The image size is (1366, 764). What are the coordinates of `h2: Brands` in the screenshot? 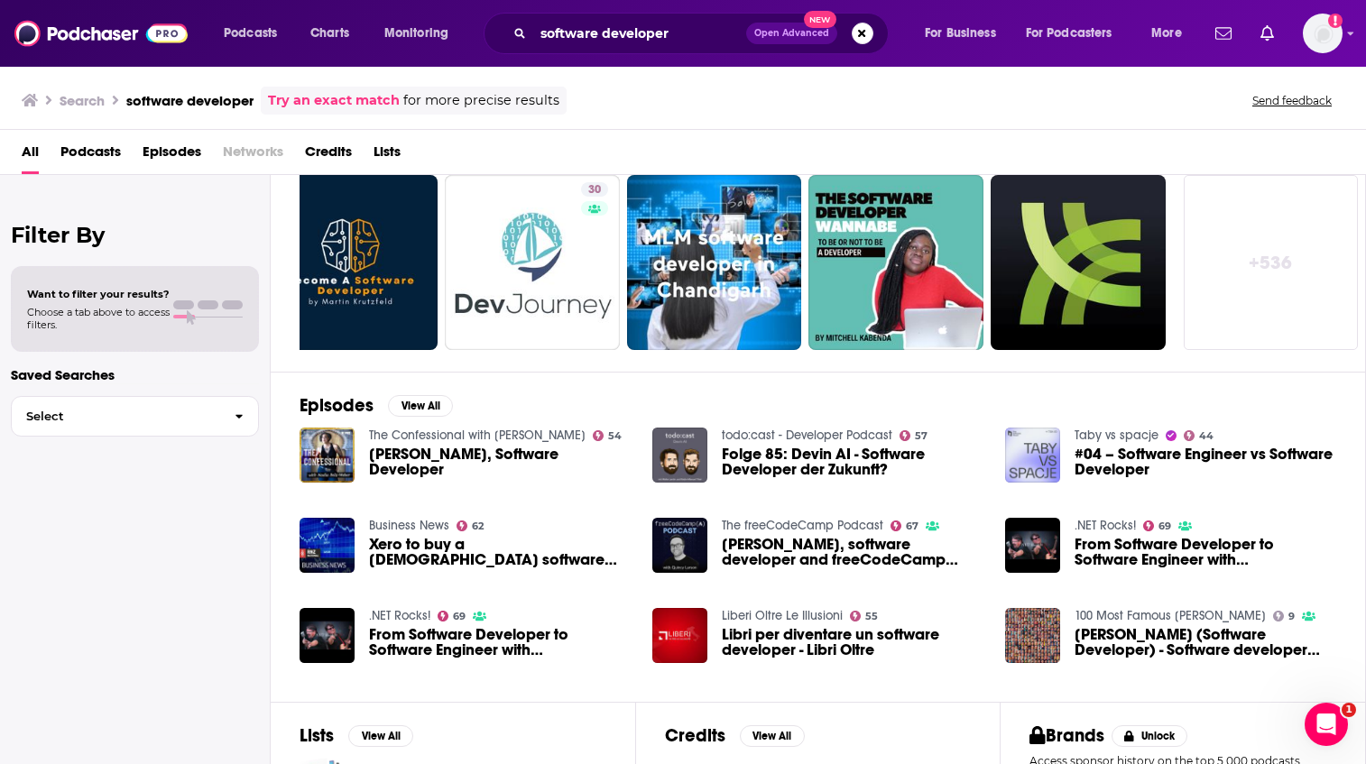 It's located at (1067, 735).